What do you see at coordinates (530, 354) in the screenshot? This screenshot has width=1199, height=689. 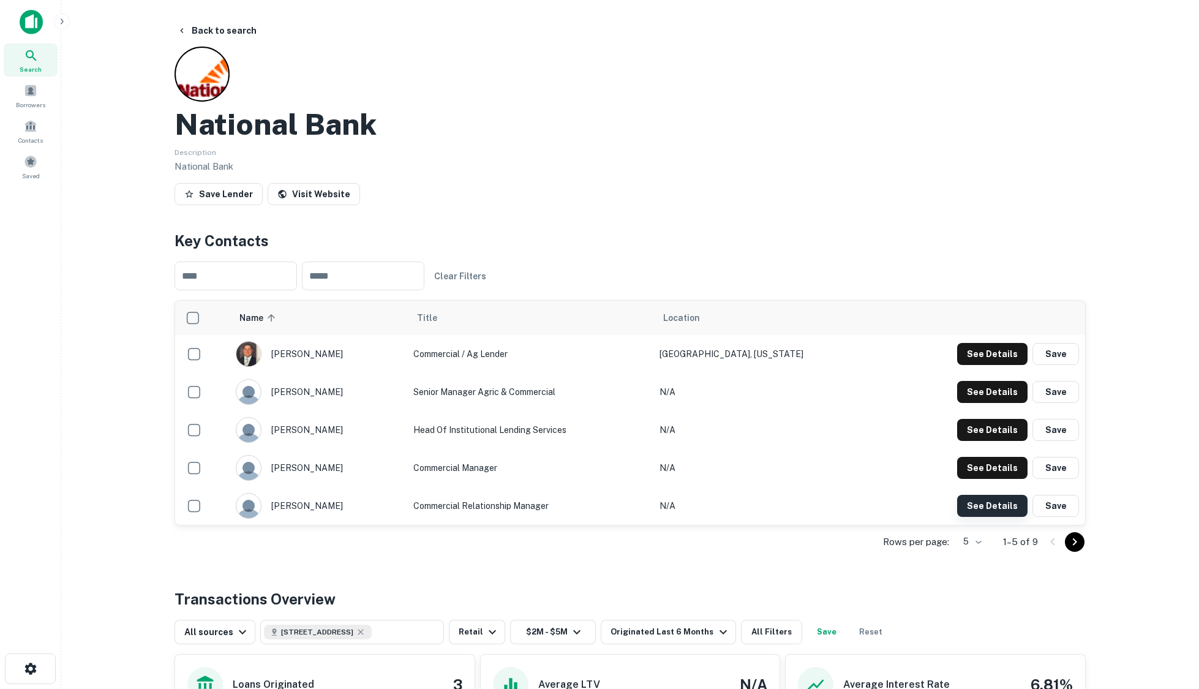 I see `td: Commercial / Ag Lender` at bounding box center [530, 354].